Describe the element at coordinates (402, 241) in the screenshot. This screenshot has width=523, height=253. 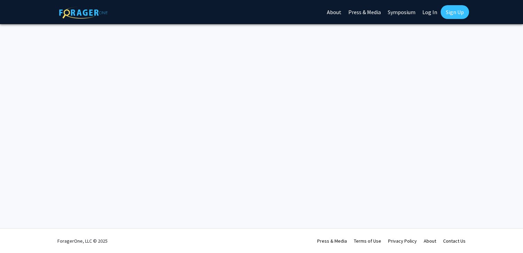
I see `a: Privacy Policy` at that location.